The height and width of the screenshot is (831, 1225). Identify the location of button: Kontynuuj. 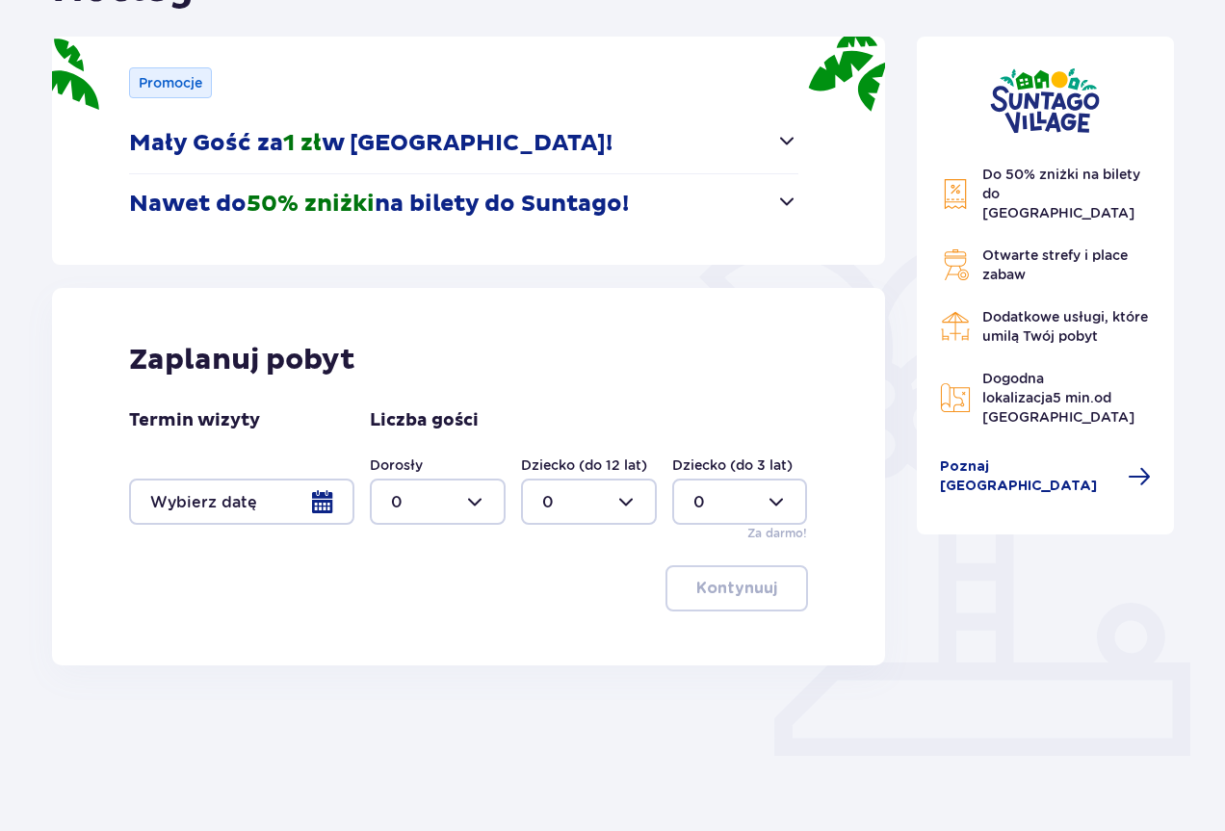
(737, 588).